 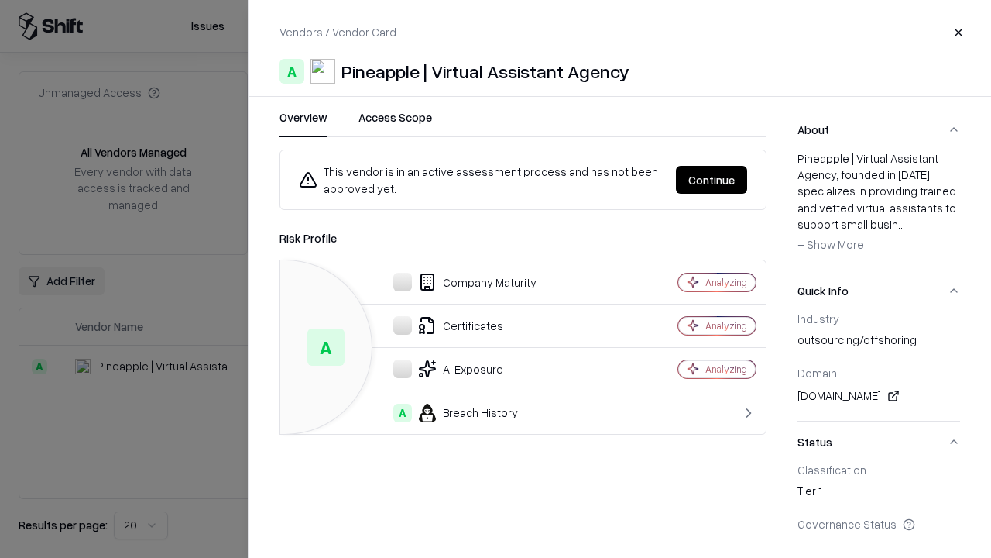 What do you see at coordinates (879, 129) in the screenshot?
I see `button: About` at bounding box center [879, 129].